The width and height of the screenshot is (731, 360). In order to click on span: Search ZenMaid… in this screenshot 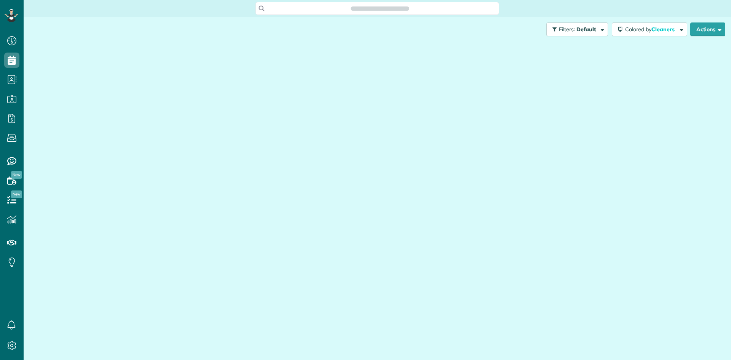, I will do `click(380, 8)`.